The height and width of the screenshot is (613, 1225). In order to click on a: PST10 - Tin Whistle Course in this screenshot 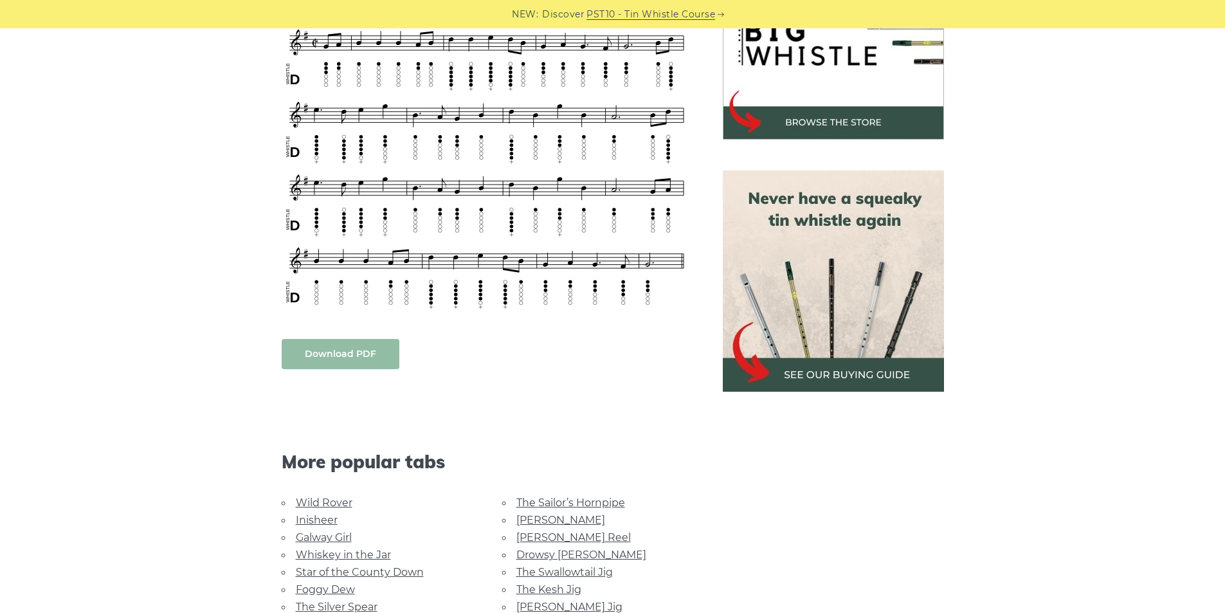, I will do `click(651, 14)`.